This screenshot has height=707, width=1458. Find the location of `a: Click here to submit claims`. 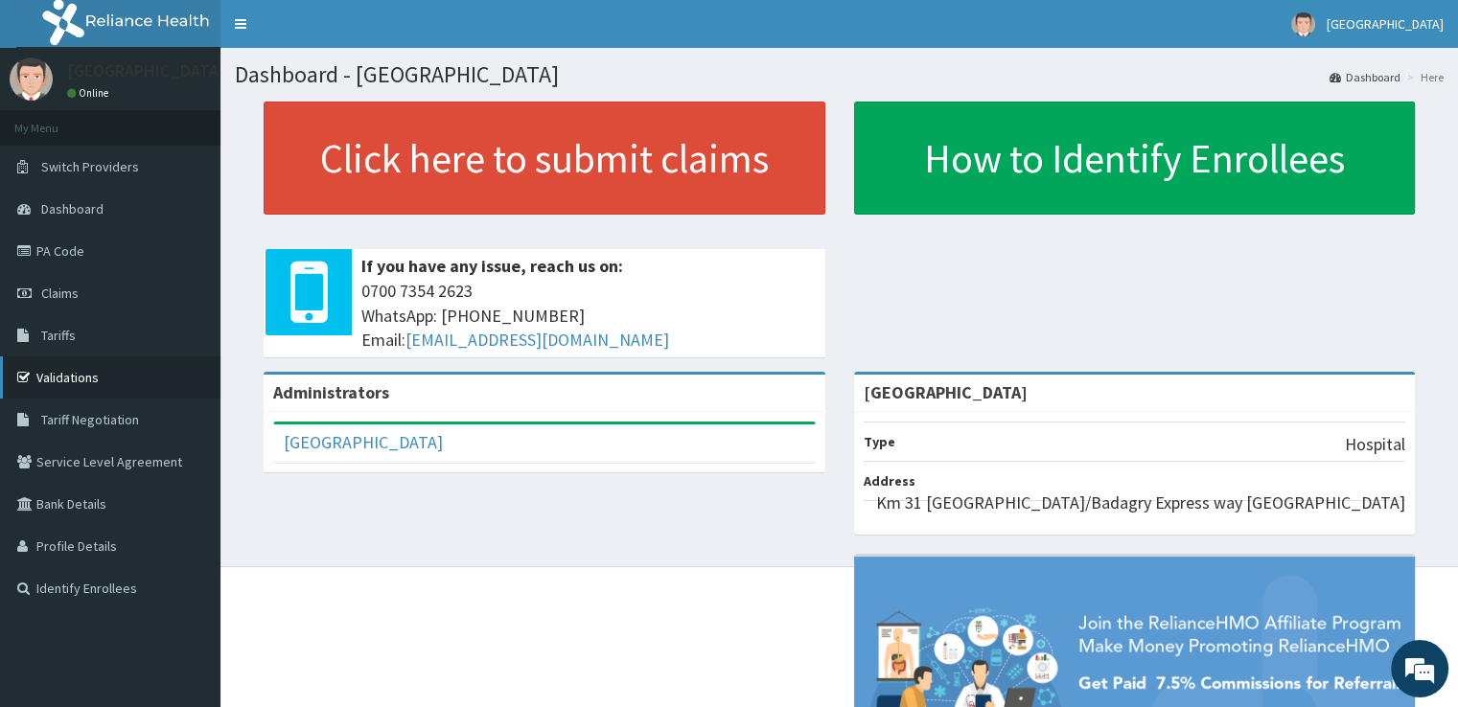

a: Click here to submit claims is located at coordinates (544, 158).